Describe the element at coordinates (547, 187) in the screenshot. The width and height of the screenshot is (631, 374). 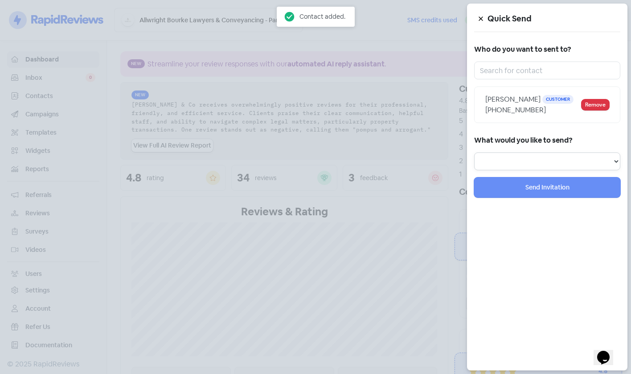
I see `button: Send Invitation` at that location.